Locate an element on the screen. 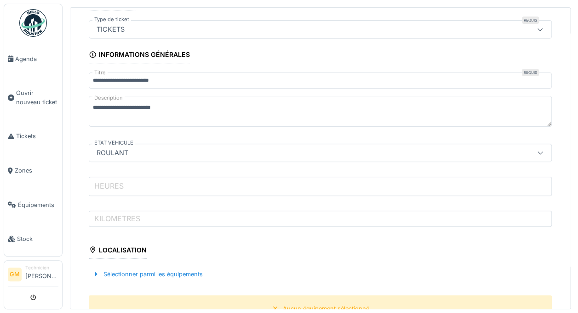 This screenshot has height=313, width=578. a: Stock is located at coordinates (33, 239).